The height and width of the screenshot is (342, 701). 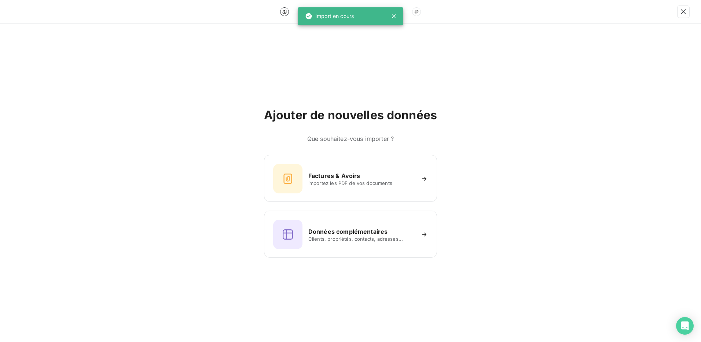 What do you see at coordinates (329, 16) in the screenshot?
I see `div: Import en cours` at bounding box center [329, 16].